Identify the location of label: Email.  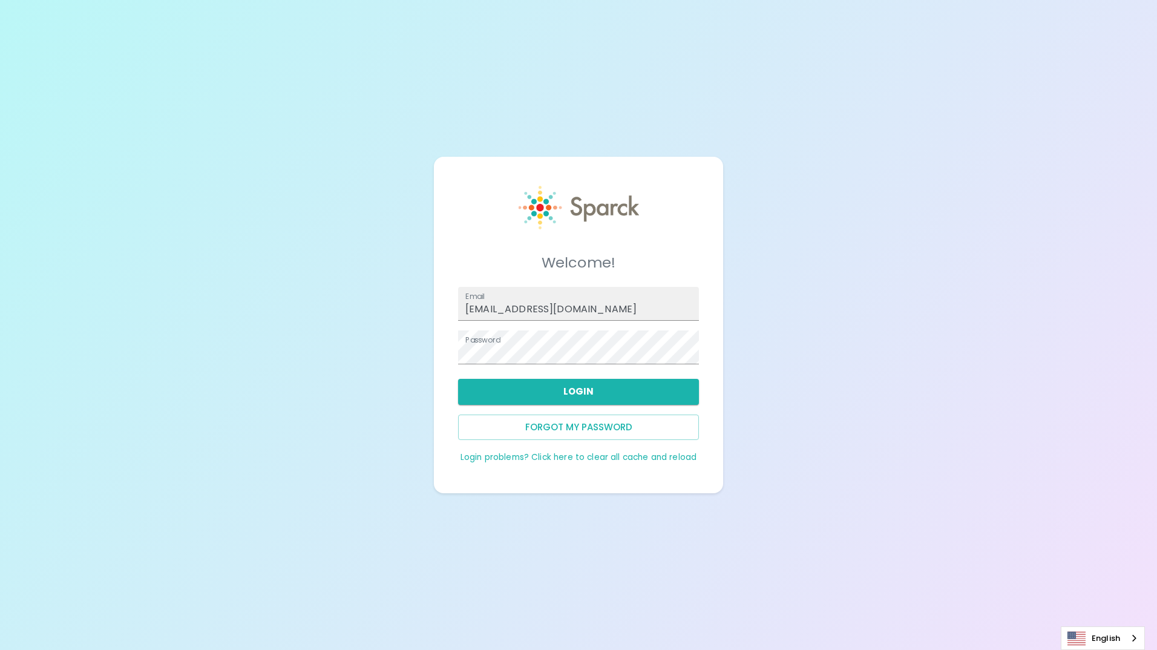
(475, 296).